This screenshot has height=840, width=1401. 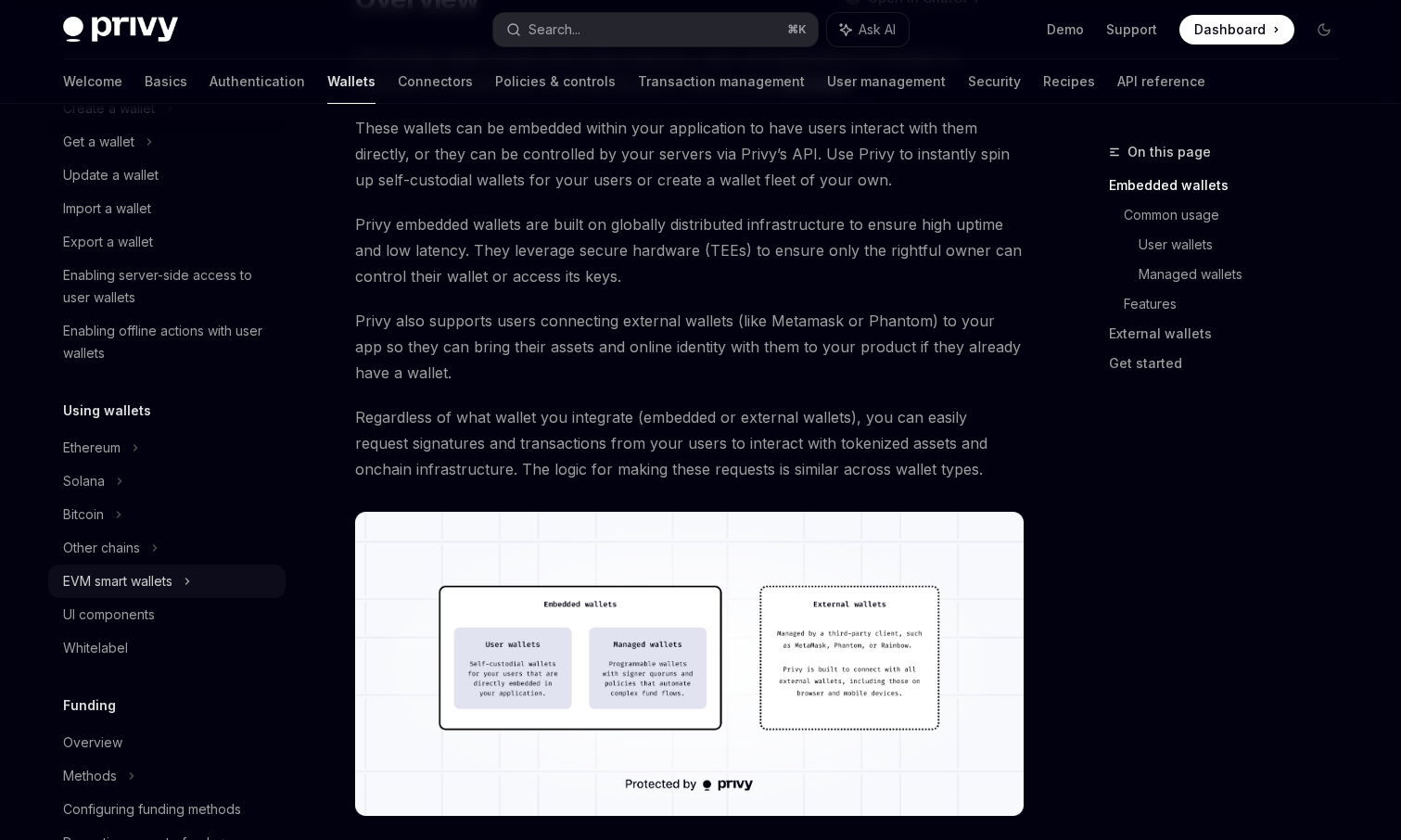 I want to click on div: Ethereum, so click(x=92, y=448).